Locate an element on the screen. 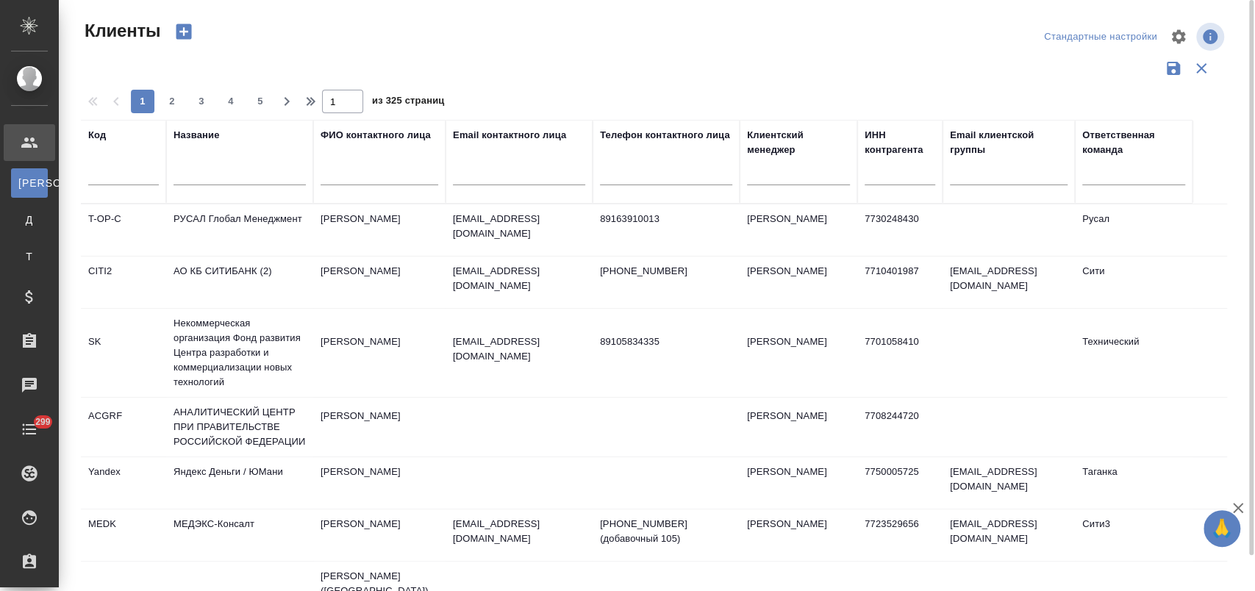 Image resolution: width=1255 pixels, height=591 pixels. span: Посмотреть информацию is located at coordinates (1212, 37).